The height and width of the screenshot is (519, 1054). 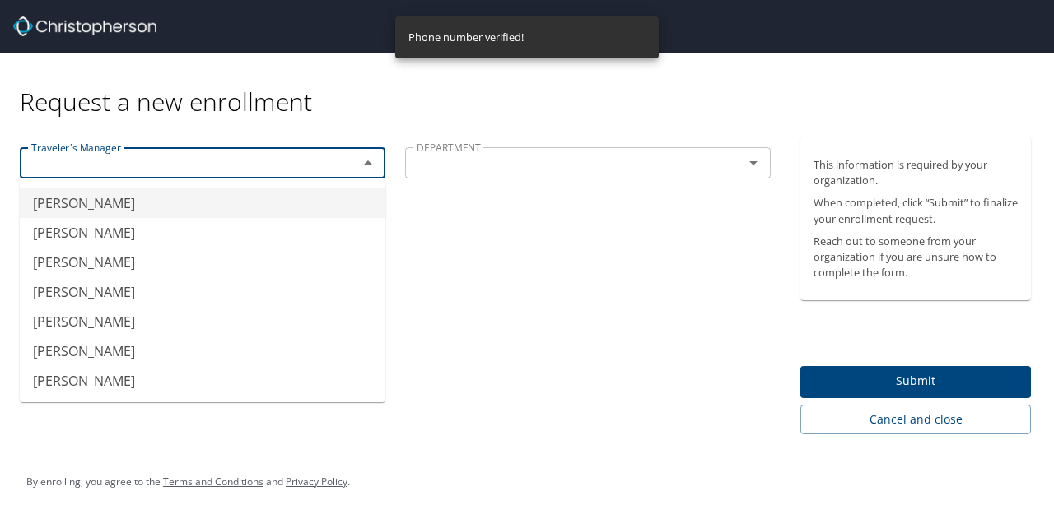 I want to click on img: cbt logo, so click(x=85, y=26).